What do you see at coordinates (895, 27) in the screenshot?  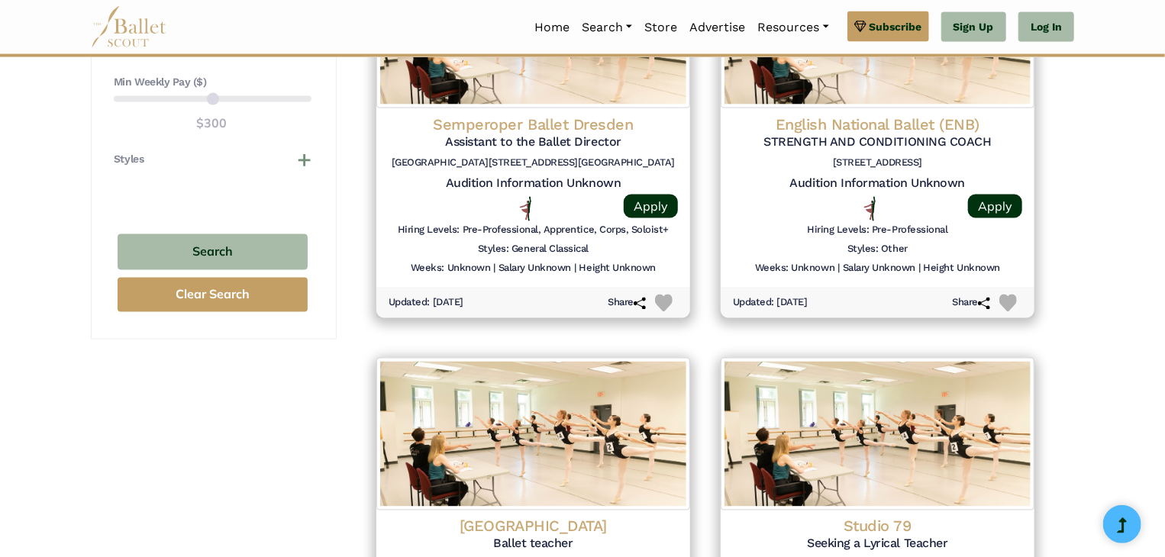 I see `span: Subscribe` at bounding box center [895, 27].